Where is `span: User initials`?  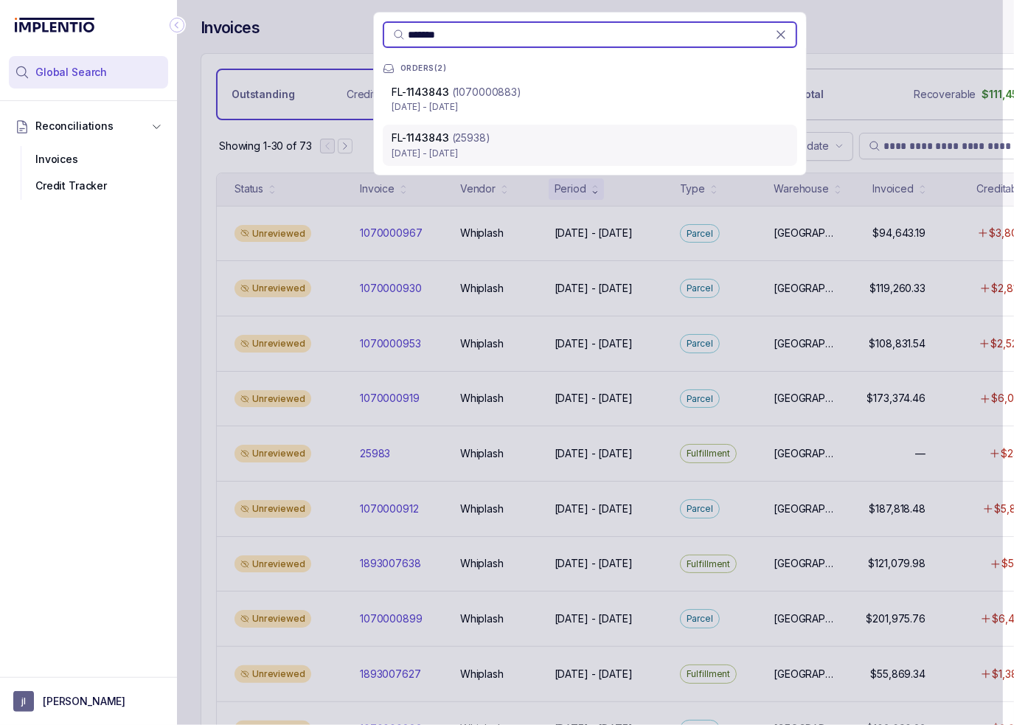
span: User initials is located at coordinates (24, 701).